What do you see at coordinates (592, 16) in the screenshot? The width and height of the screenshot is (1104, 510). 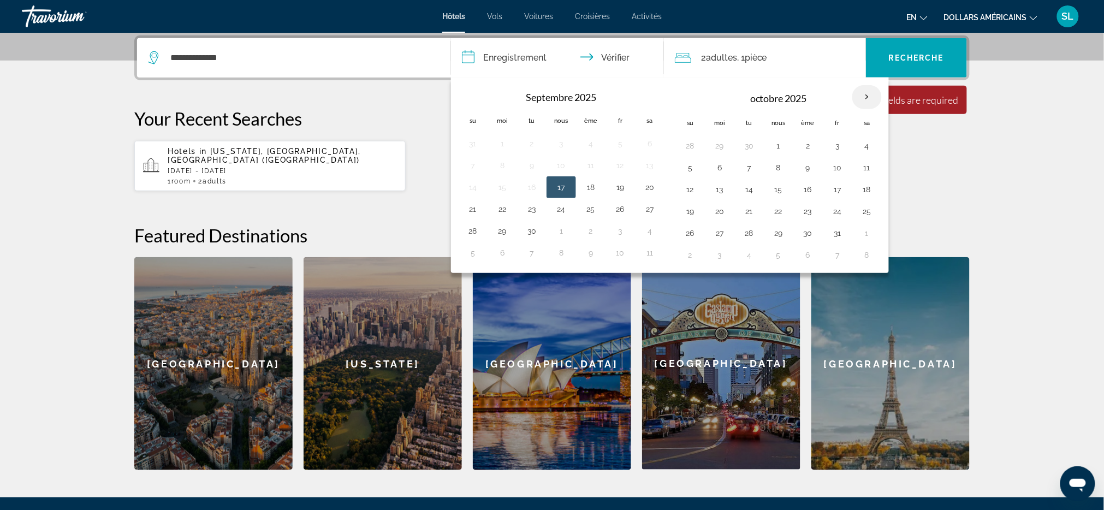 I see `font: Croisières` at bounding box center [592, 16].